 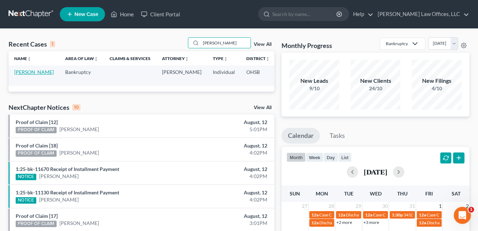 What do you see at coordinates (314, 81) in the screenshot?
I see `div: New Leads` at bounding box center [314, 81].